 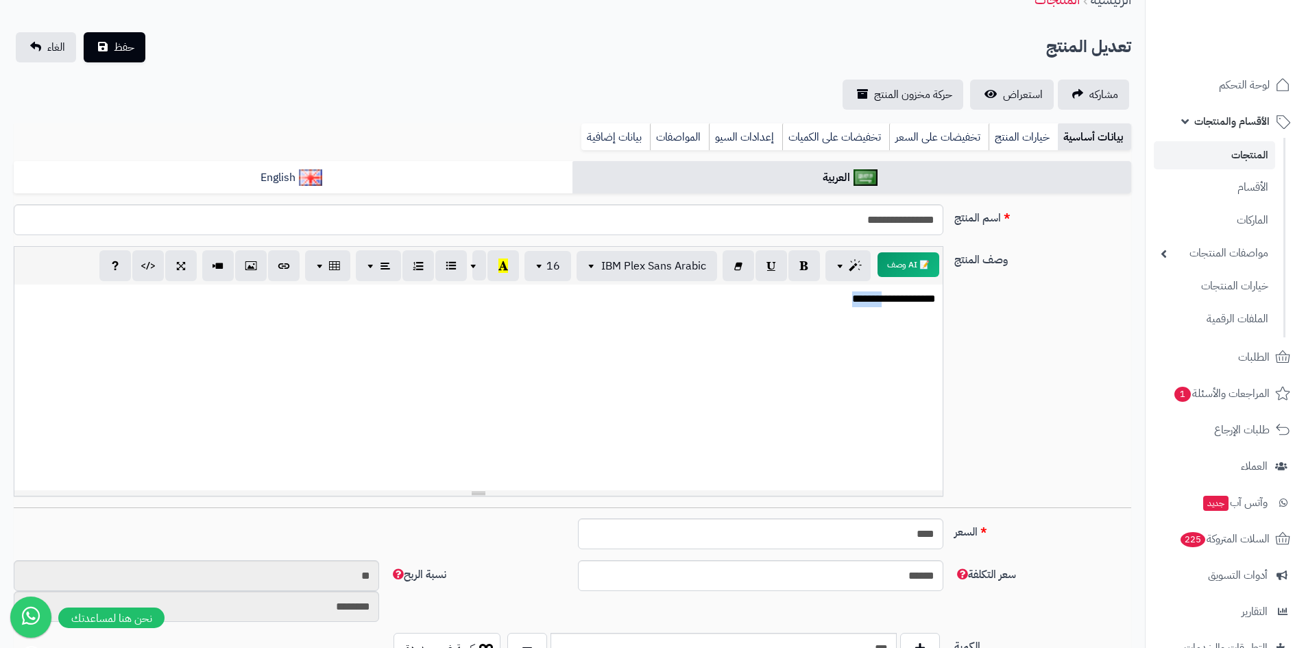 I want to click on img: English, so click(x=311, y=178).